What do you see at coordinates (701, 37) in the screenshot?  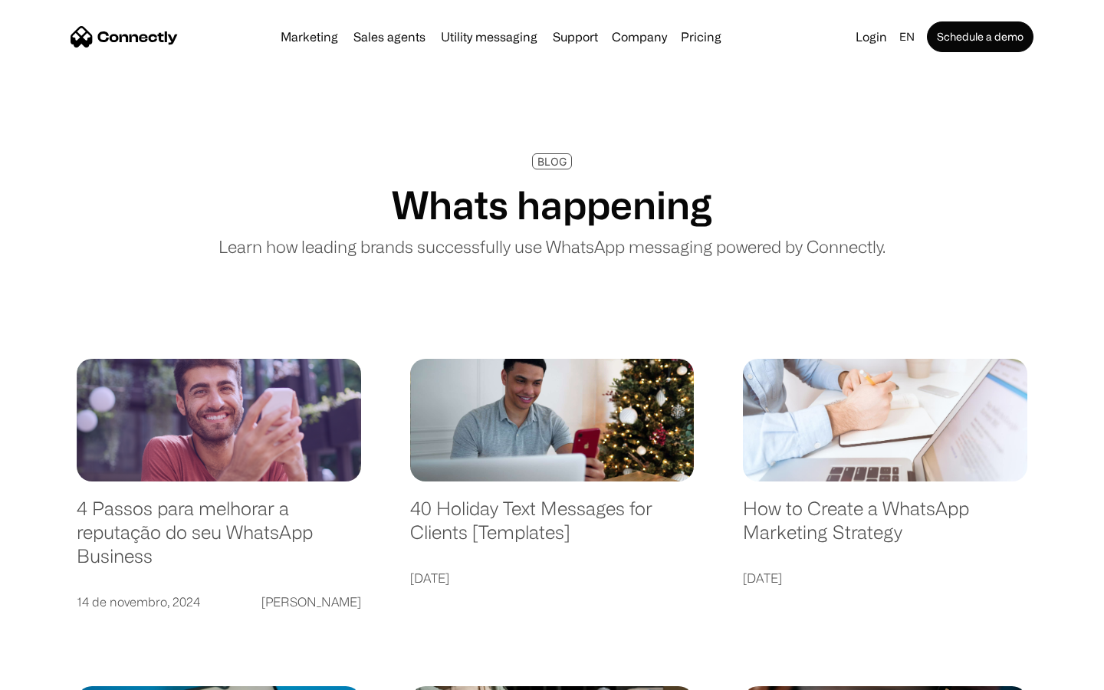 I see `a: Pricing` at bounding box center [701, 37].